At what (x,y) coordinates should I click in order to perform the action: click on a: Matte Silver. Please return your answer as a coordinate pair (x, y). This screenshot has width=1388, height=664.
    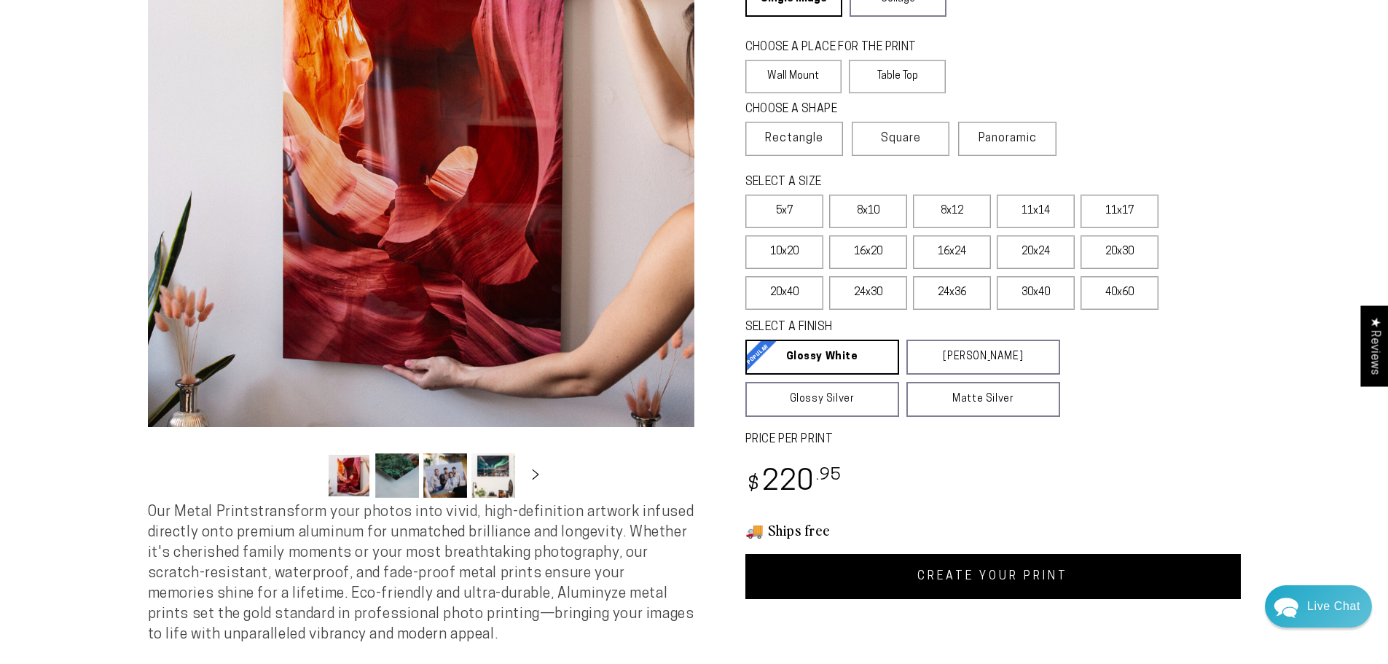
    Looking at the image, I should click on (983, 399).